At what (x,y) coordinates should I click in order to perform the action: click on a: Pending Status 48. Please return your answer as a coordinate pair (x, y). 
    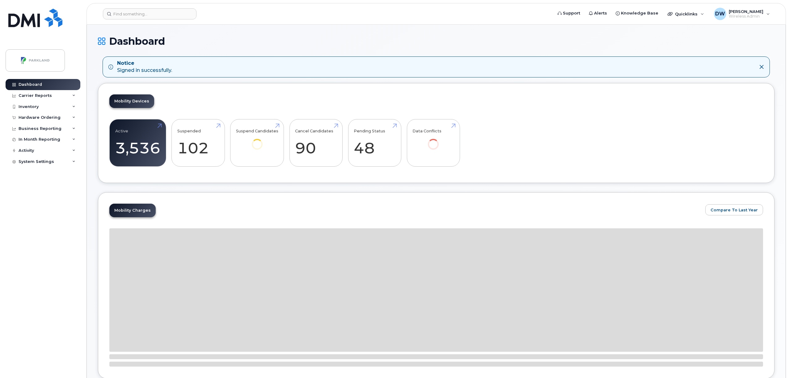
    Looking at the image, I should click on (374, 143).